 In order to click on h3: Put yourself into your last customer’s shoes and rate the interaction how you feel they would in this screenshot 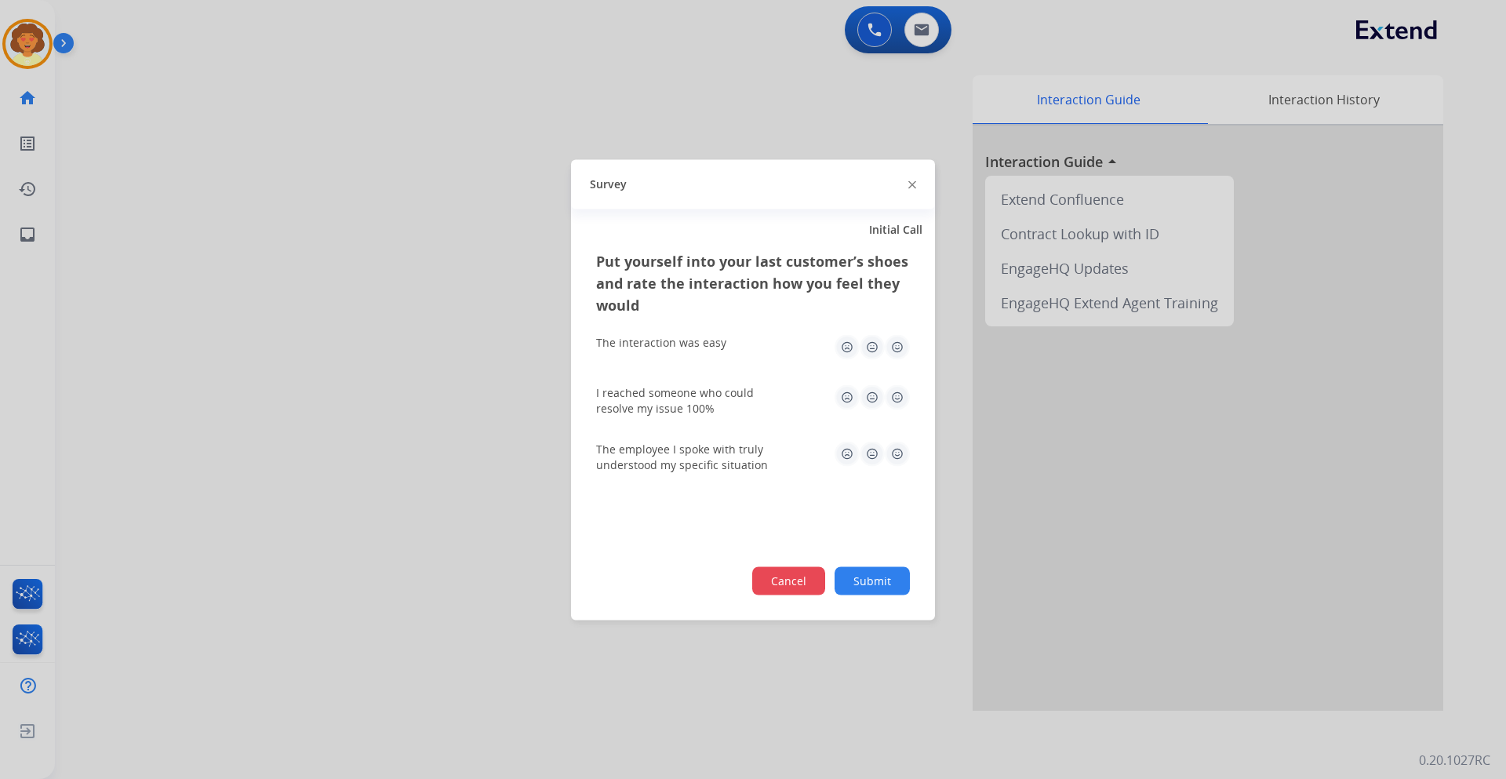, I will do `click(753, 282)`.